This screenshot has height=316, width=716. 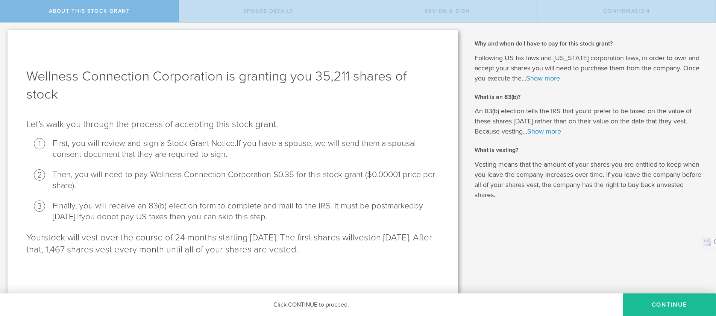 What do you see at coordinates (363, 237) in the screenshot?
I see `span: vest` at bounding box center [363, 237].